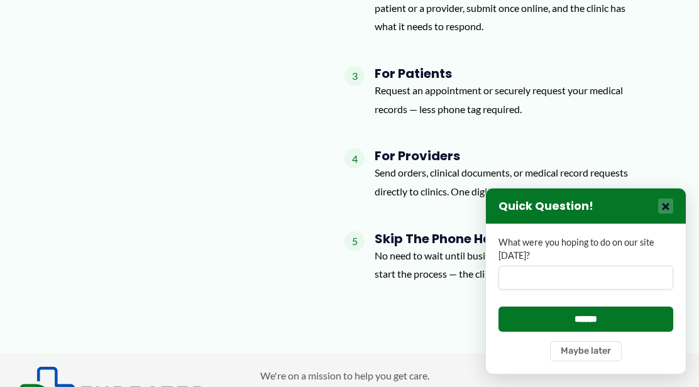 Image resolution: width=699 pixels, height=387 pixels. I want to click on button: Maybe later, so click(586, 352).